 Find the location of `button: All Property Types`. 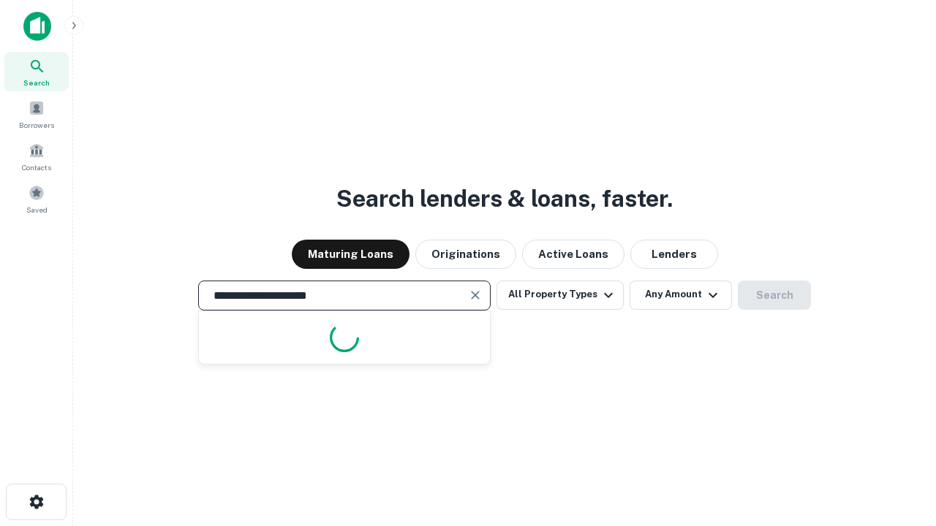

button: All Property Types is located at coordinates (560, 295).